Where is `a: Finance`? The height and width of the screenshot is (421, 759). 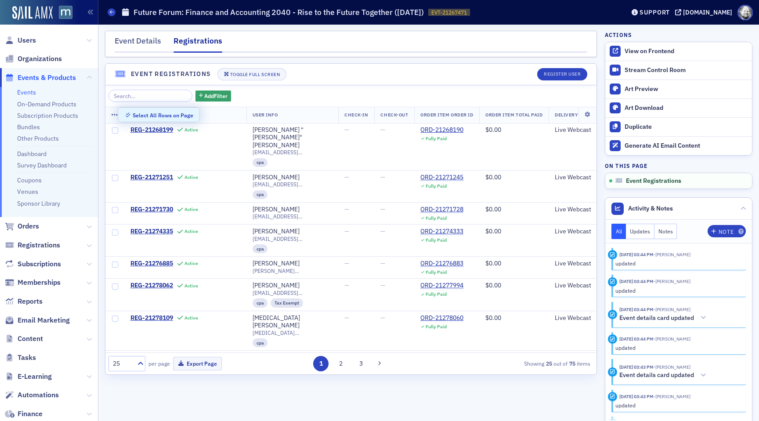
a: Finance is located at coordinates (24, 414).